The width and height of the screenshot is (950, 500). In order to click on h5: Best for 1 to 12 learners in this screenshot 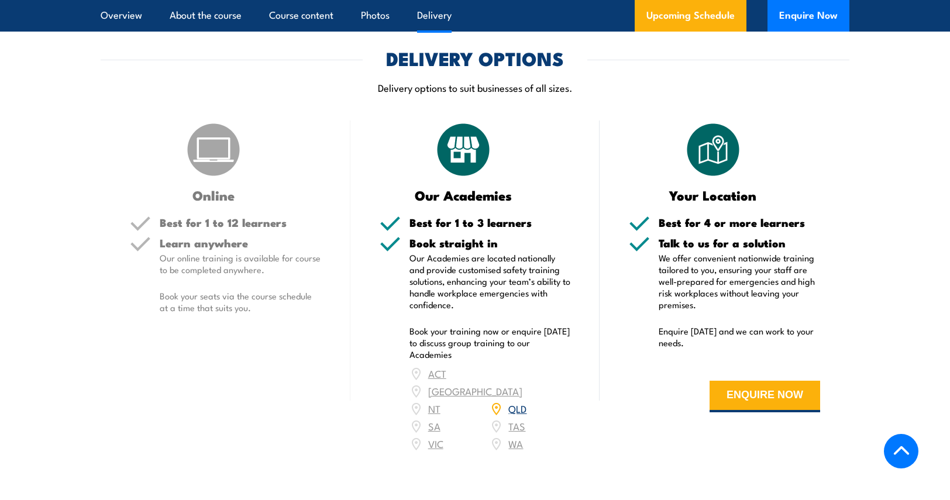, I will do `click(241, 222)`.